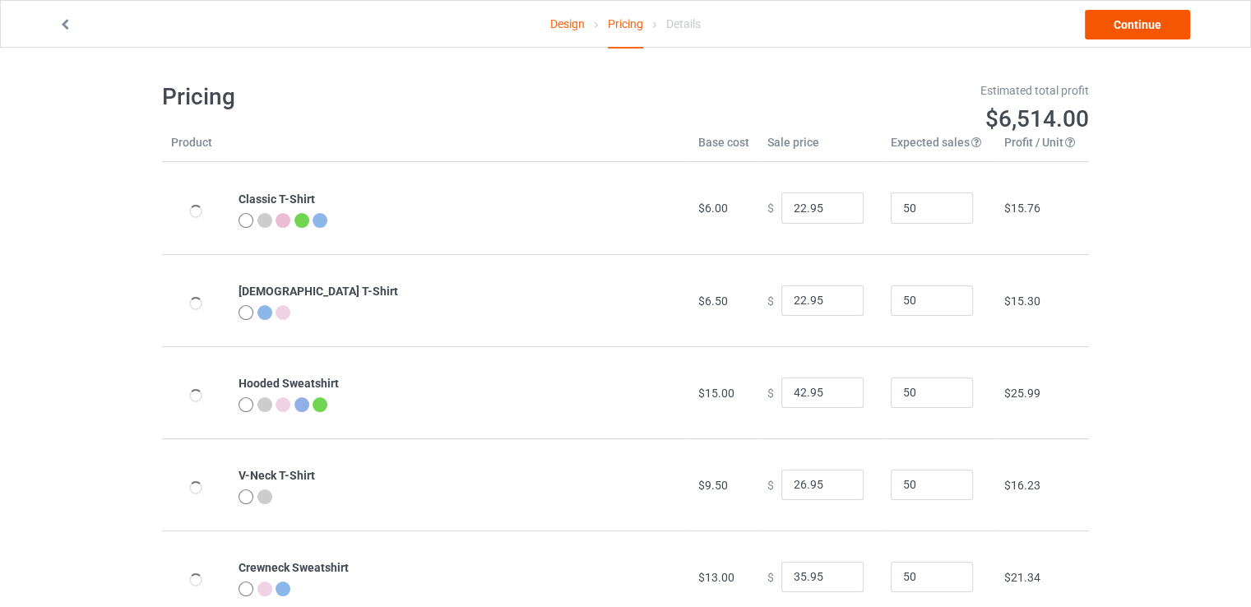  What do you see at coordinates (713, 208) in the screenshot?
I see `span: $6.00` at bounding box center [713, 208].